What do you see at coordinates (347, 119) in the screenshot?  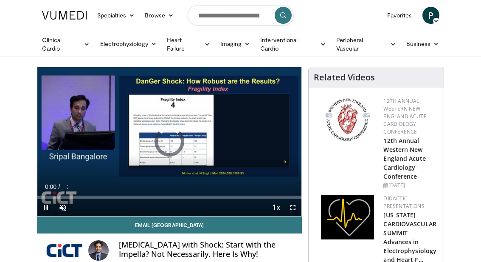 I see `img: 0954f259-7907-4053-a817-32a96463ecc8.png.150x105_q85_autocrop_double_scale_upscale_version-0.2.png` at bounding box center [347, 119].